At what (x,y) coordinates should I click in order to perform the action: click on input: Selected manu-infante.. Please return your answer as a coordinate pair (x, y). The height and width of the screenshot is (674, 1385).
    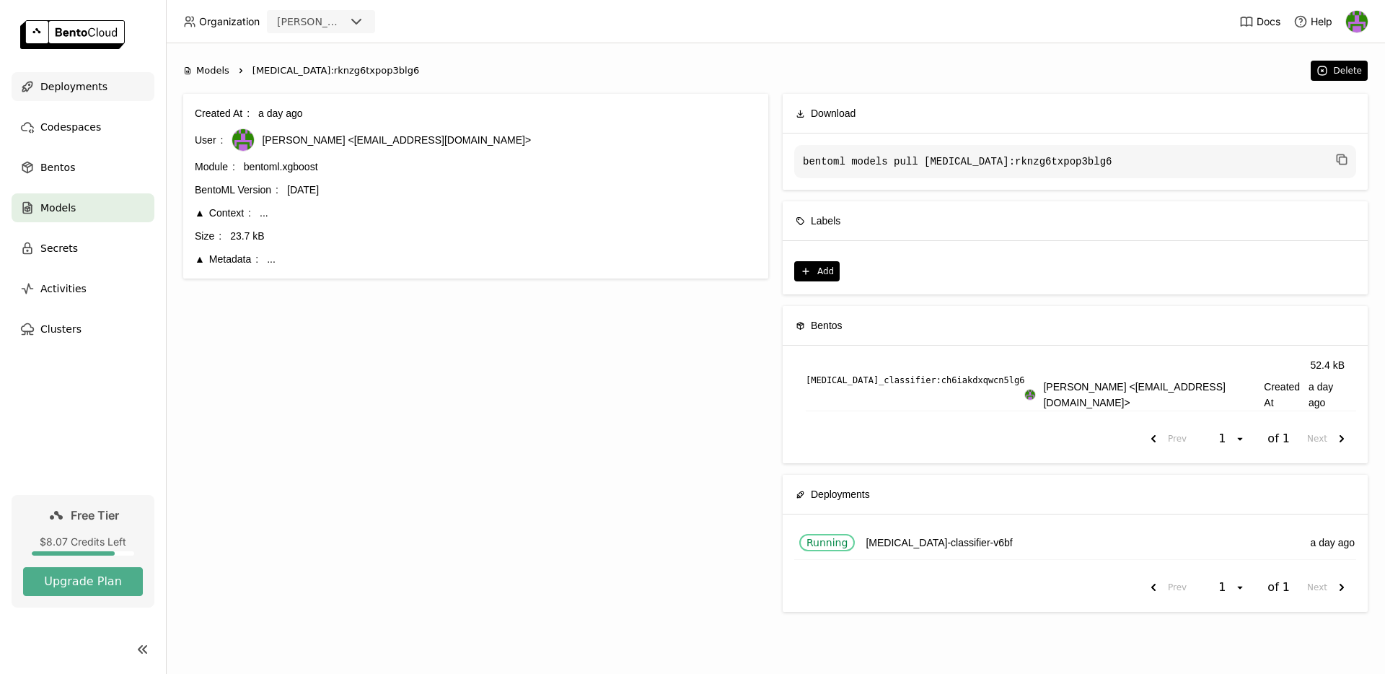
    Looking at the image, I should click on (347, 22).